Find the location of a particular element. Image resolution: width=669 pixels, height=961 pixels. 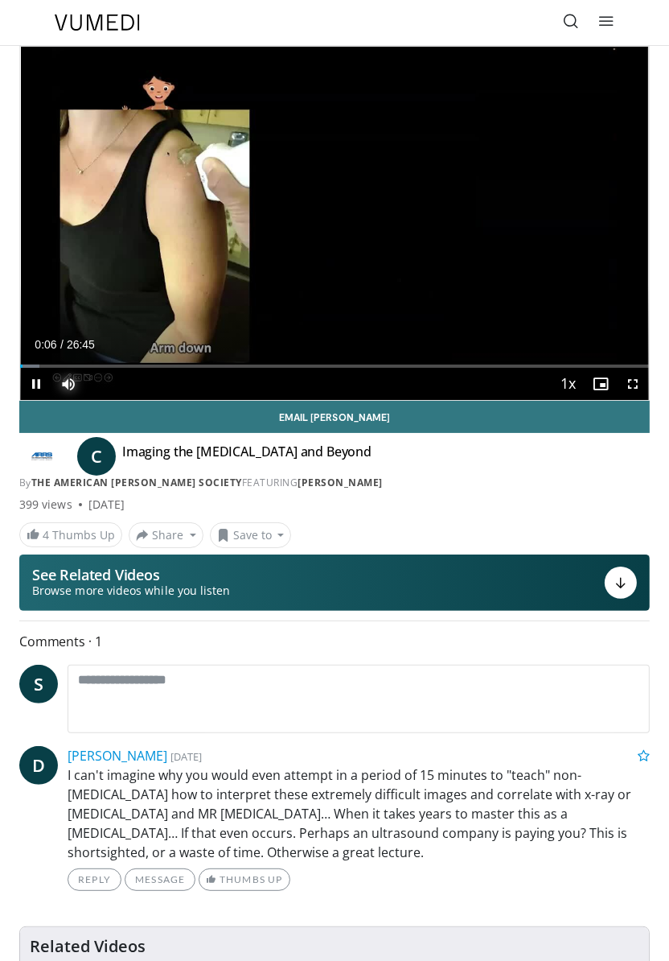

div: Progress Bar is located at coordinates (335, 366).